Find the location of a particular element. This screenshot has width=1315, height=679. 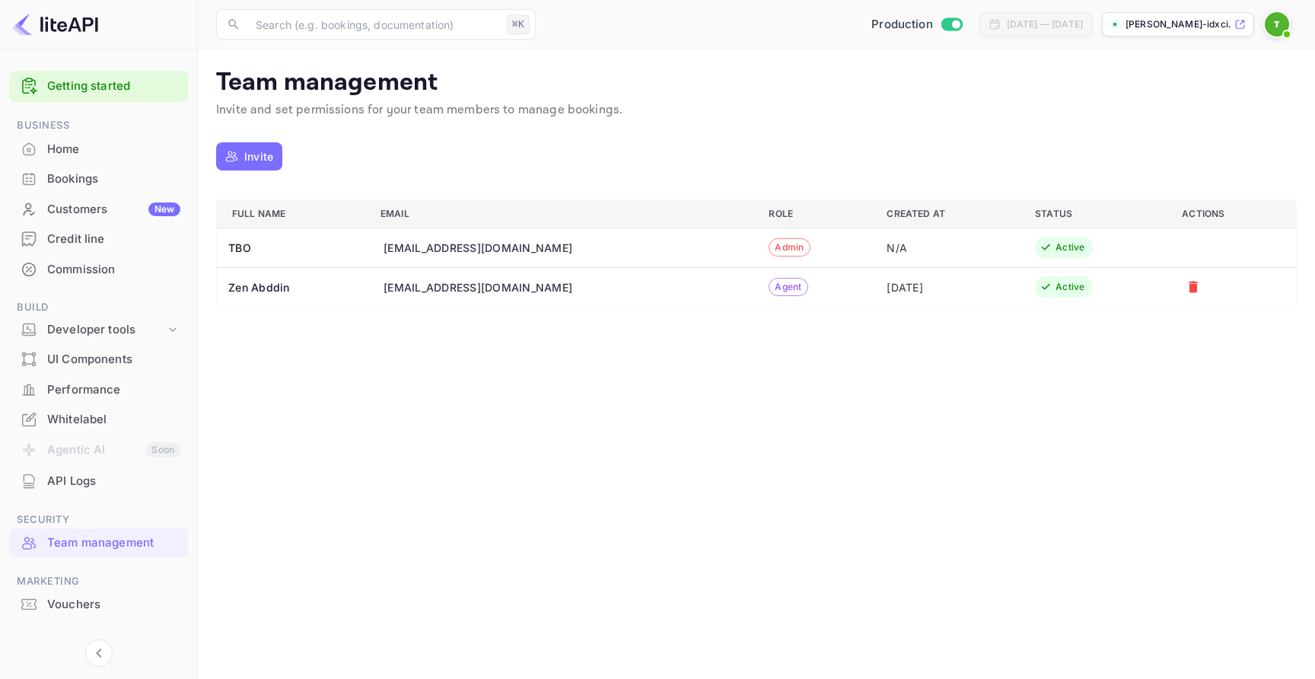

div: N/A is located at coordinates (948, 247).